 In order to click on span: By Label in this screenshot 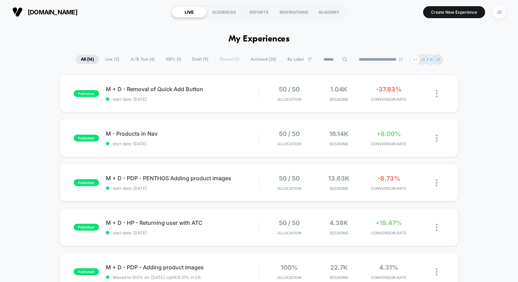, I will do `click(296, 59)`.